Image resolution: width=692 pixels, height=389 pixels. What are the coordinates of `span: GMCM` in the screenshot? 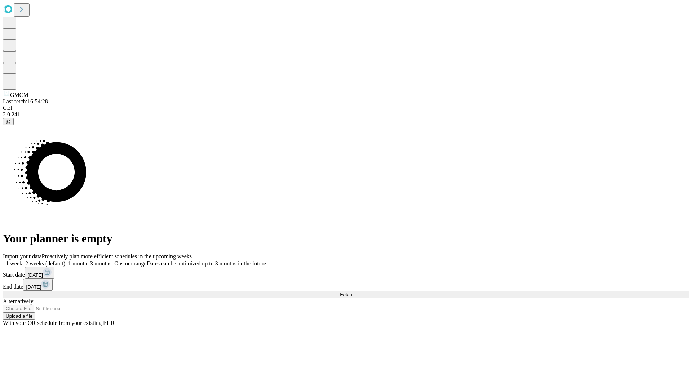 It's located at (19, 95).